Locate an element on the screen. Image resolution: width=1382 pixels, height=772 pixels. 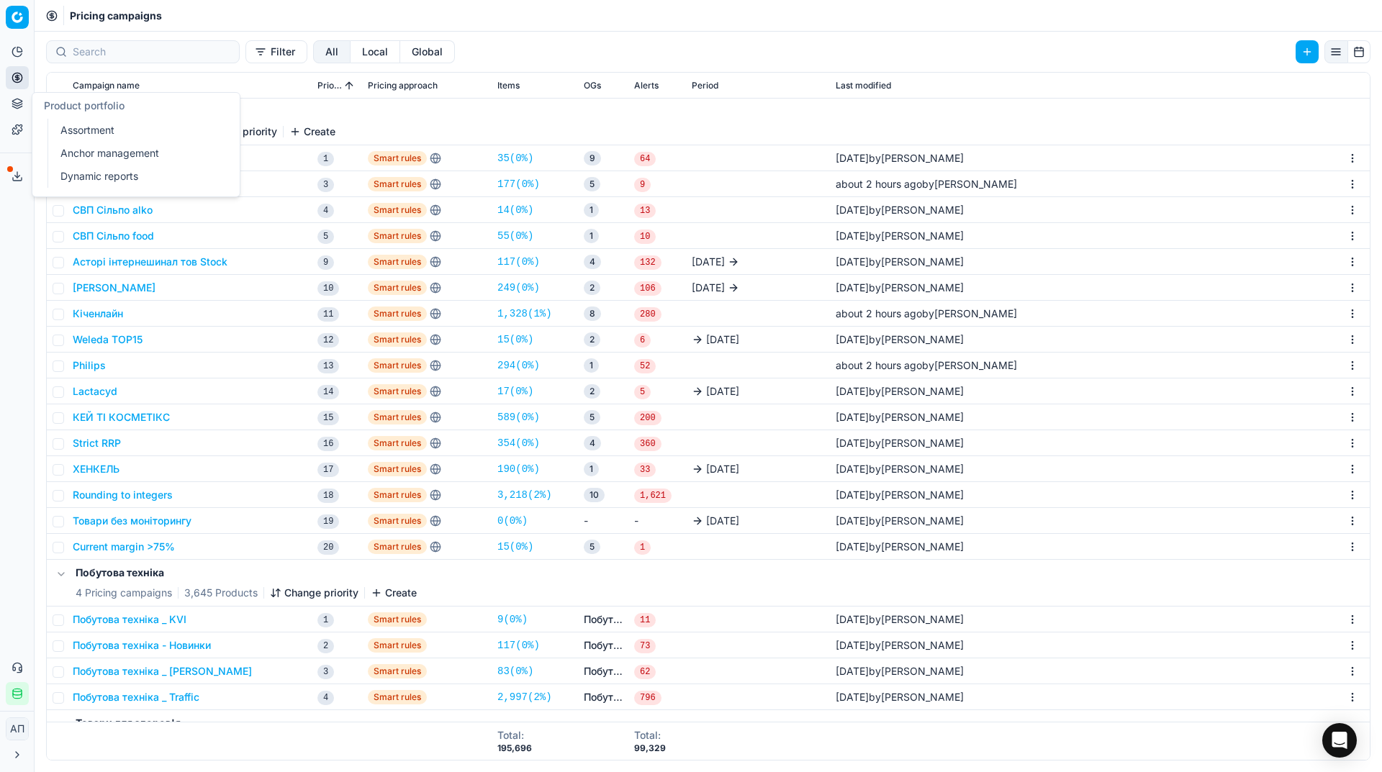
button: Current margin >75% is located at coordinates (124, 547).